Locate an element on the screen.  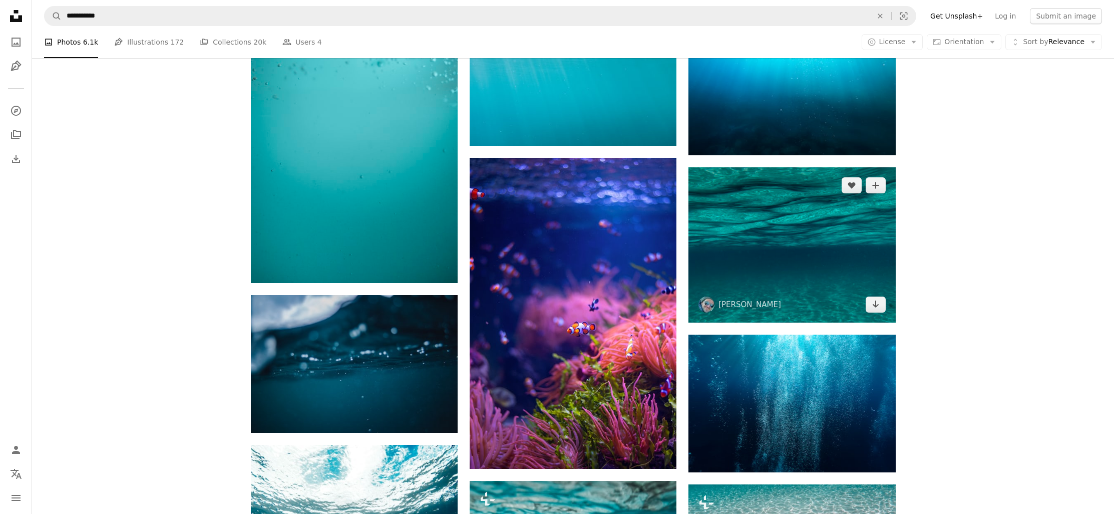
a: Collections 20k is located at coordinates (233, 42).